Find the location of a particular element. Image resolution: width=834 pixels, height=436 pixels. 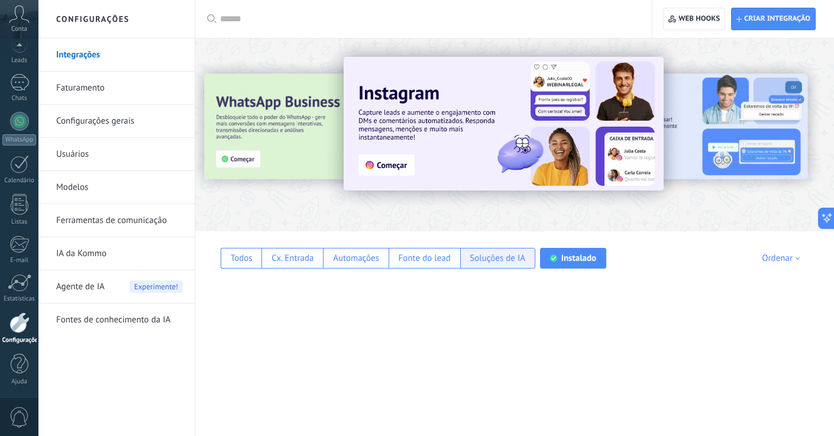

a: Configurações gerais is located at coordinates (119, 121).